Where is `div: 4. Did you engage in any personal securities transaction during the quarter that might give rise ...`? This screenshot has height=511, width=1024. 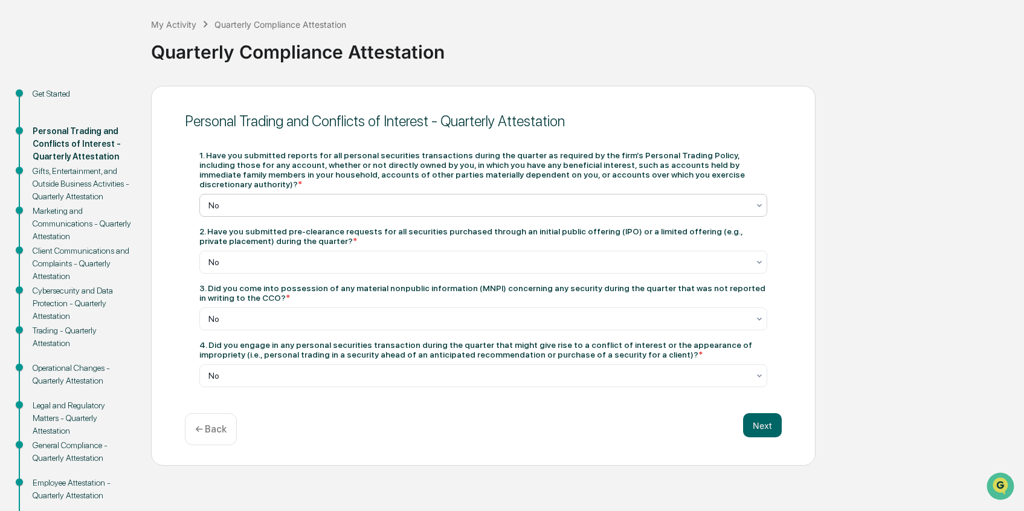 div: 4. Did you engage in any personal securities transaction during the quarter that might give rise ... is located at coordinates (483, 350).